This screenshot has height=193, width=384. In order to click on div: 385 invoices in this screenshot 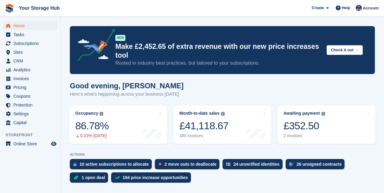, I will do `click(204, 136)`.